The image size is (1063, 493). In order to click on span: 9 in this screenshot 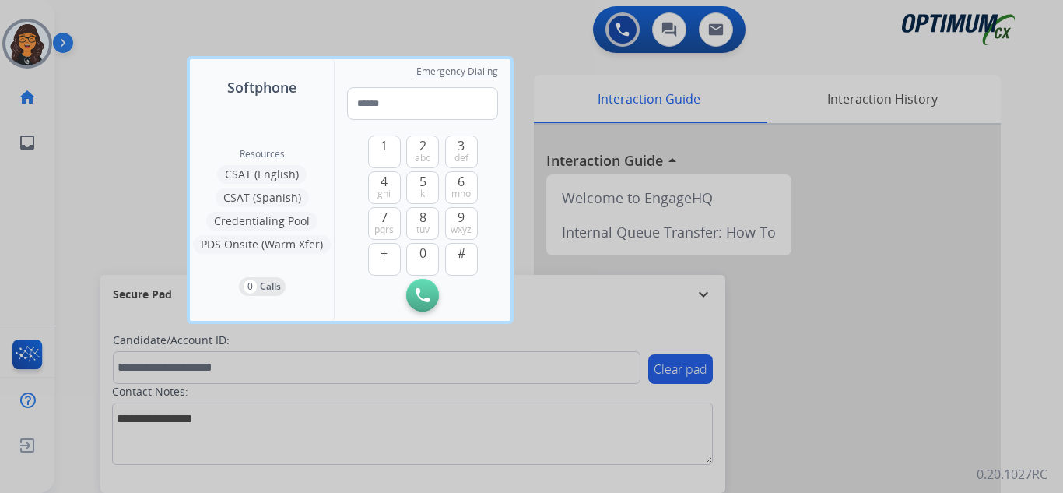, I will do `click(461, 217)`.